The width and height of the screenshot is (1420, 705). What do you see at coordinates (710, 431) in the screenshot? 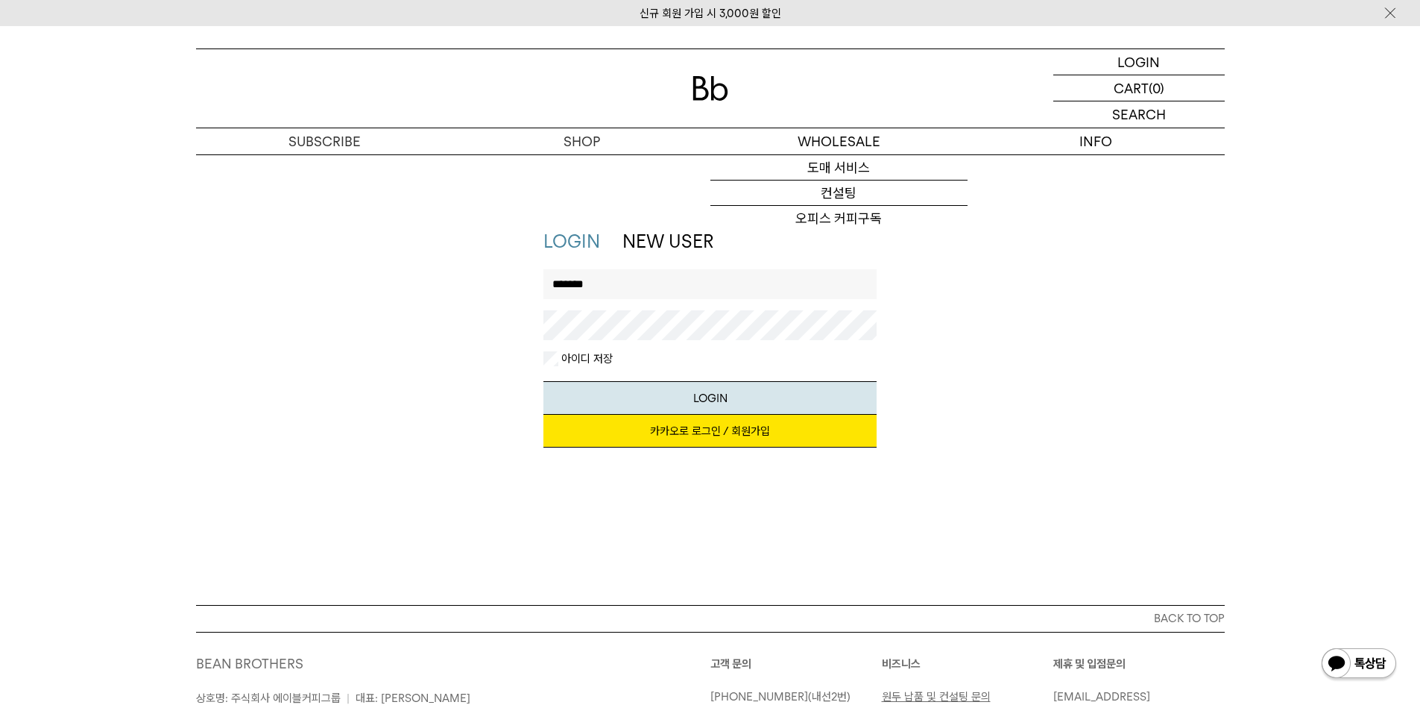
I see `a: 카카오로 로그인 / 회원가입` at bounding box center [710, 431].